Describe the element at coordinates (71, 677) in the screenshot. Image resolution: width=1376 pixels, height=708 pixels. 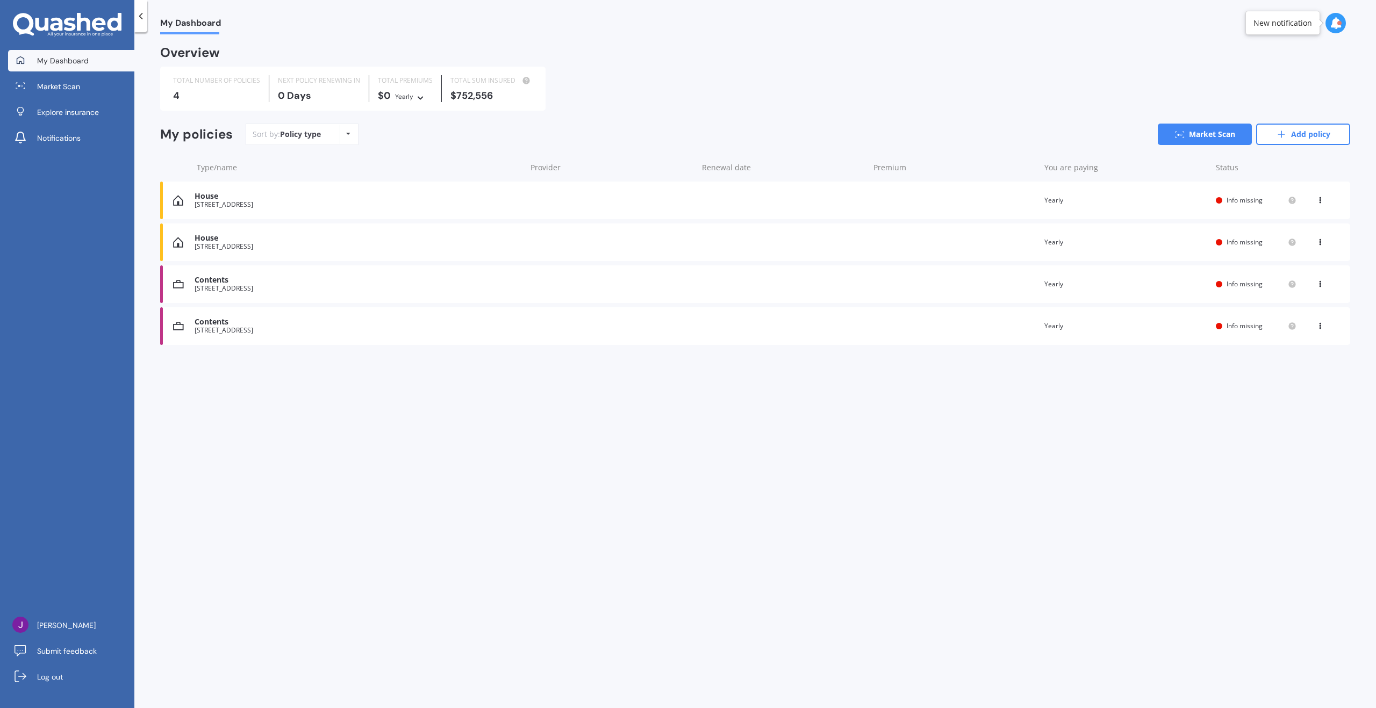
I see `a: Log out` at that location.